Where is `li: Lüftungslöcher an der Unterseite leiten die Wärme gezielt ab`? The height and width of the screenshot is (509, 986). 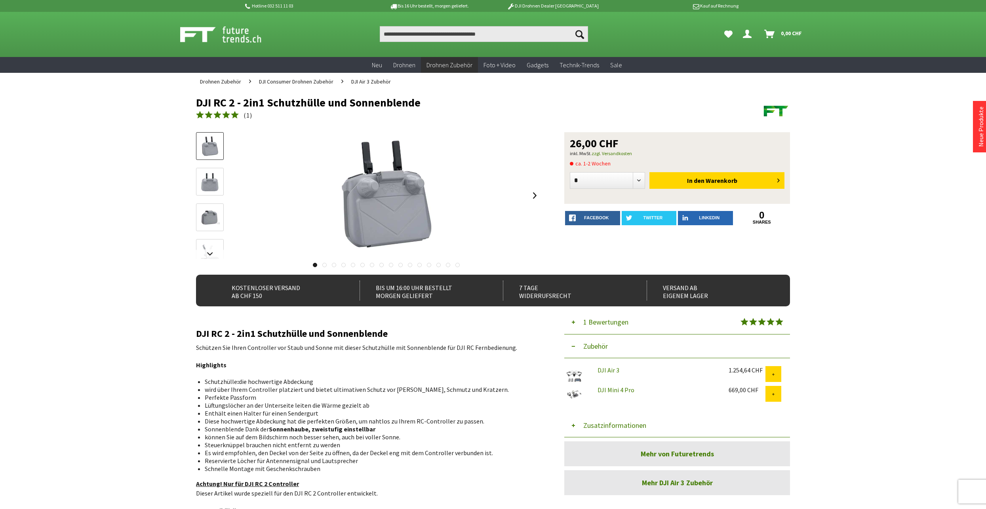 li: Lüftungslöcher an der Unterseite leiten die Wärme gezielt ab is located at coordinates (370, 406).